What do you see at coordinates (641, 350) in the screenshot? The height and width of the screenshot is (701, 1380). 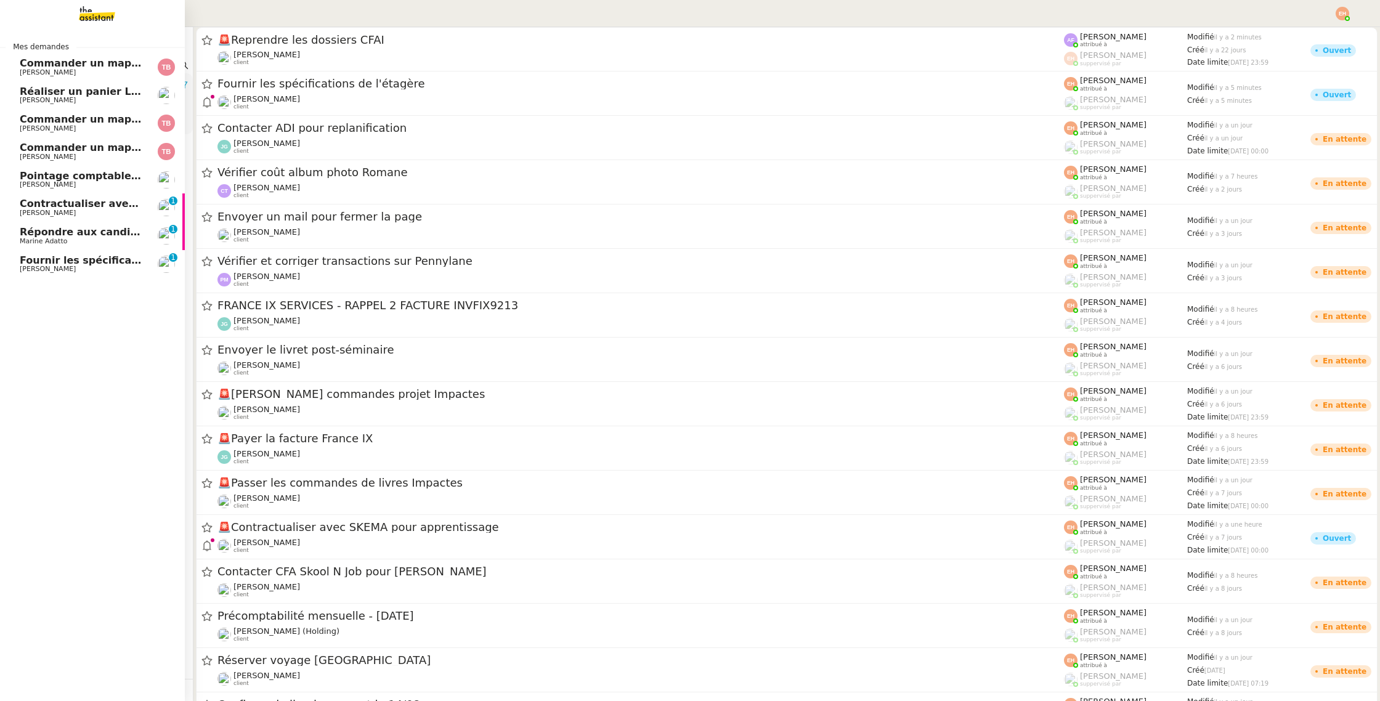 I see `span: Envoyer le livret post-séminaire` at bounding box center [641, 350].